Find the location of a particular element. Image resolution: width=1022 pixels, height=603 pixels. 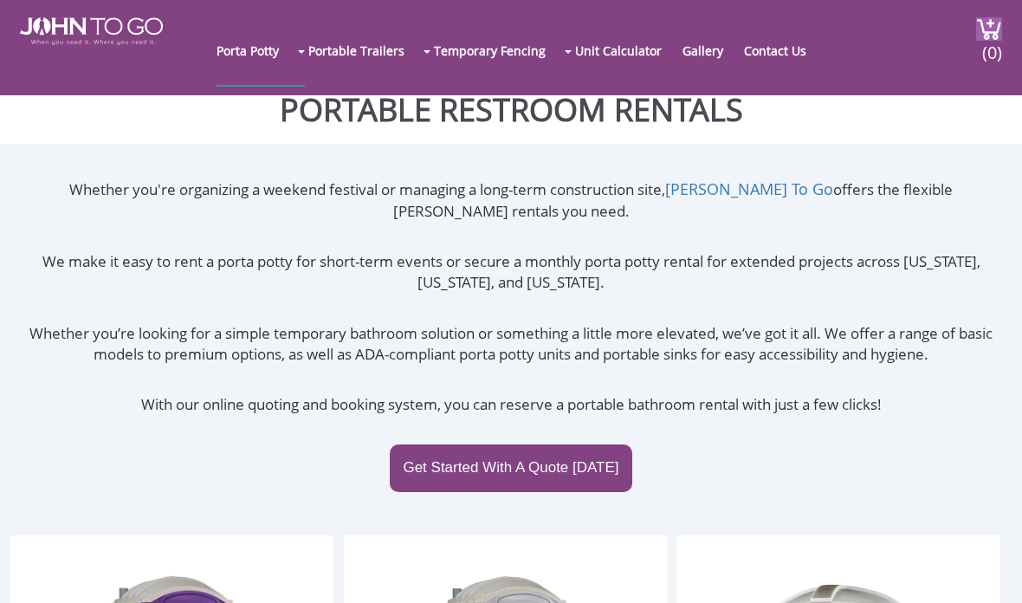

a: Portable Trailers is located at coordinates (365, 50).